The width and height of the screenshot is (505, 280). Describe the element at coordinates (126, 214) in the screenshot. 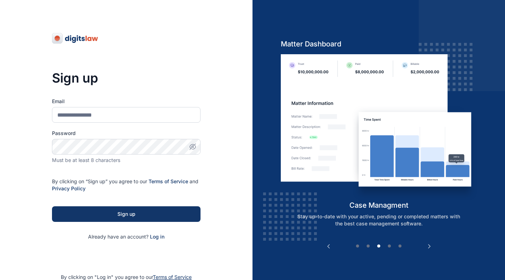

I see `div: Sign up` at that location.